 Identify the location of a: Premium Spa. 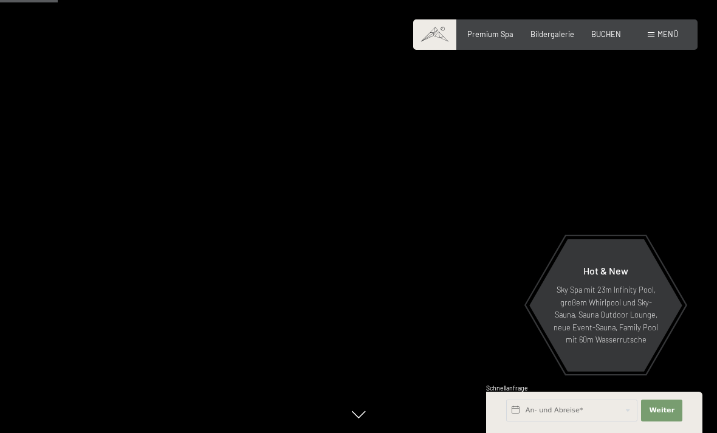
(490, 34).